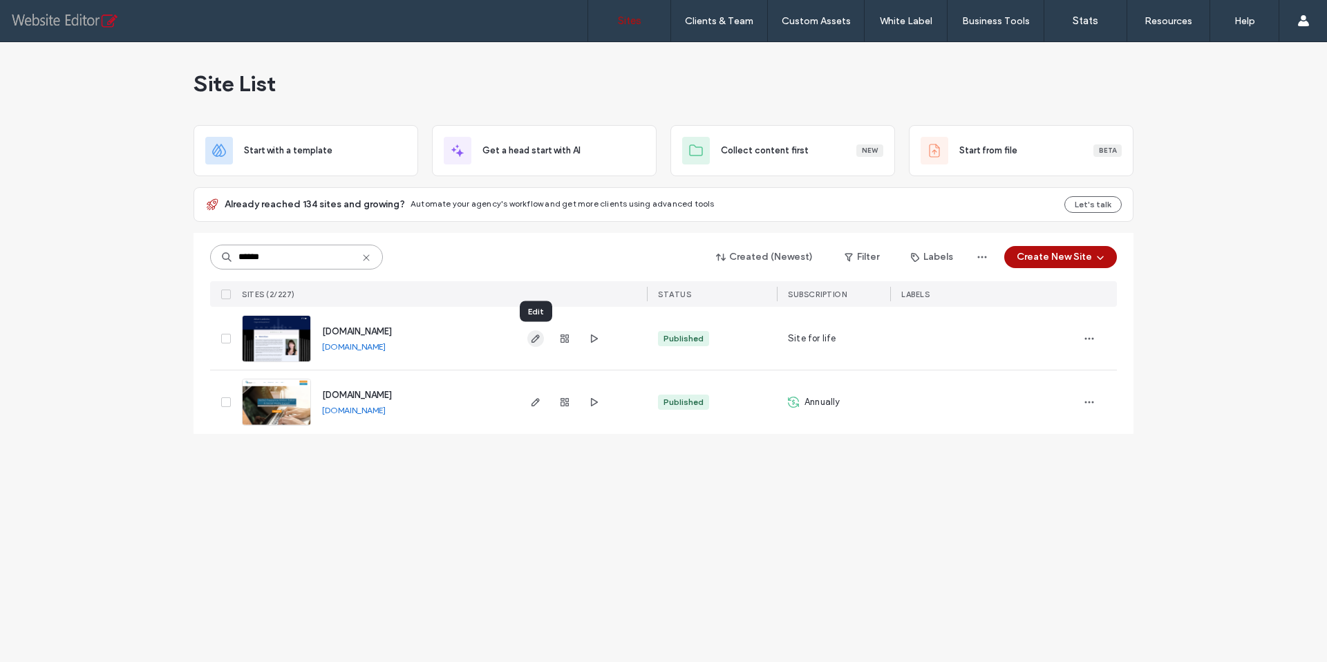 The width and height of the screenshot is (1327, 662). Describe the element at coordinates (719, 21) in the screenshot. I see `label: Clients & Team` at that location.